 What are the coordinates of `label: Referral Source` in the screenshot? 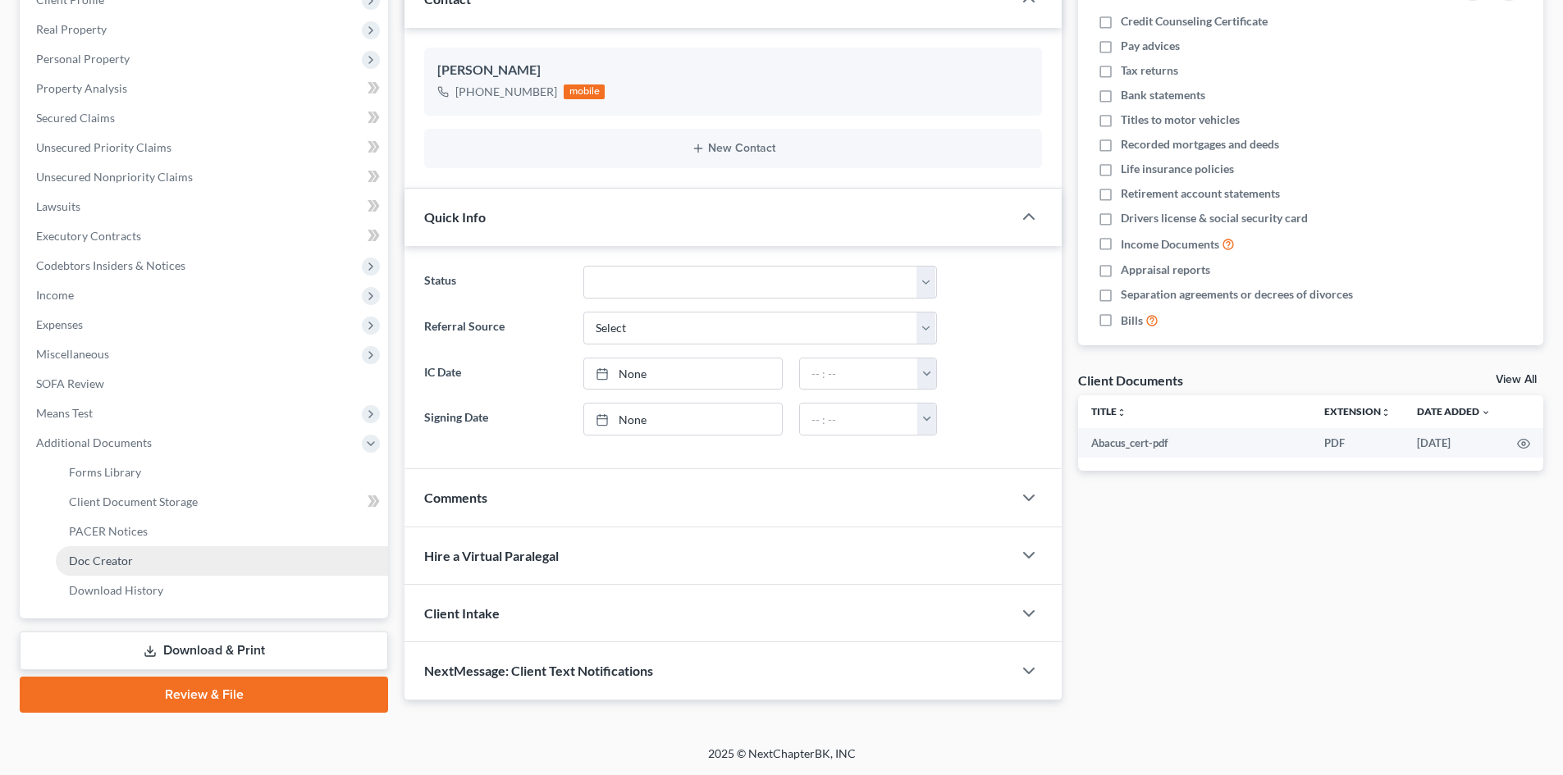 It's located at (495, 328).